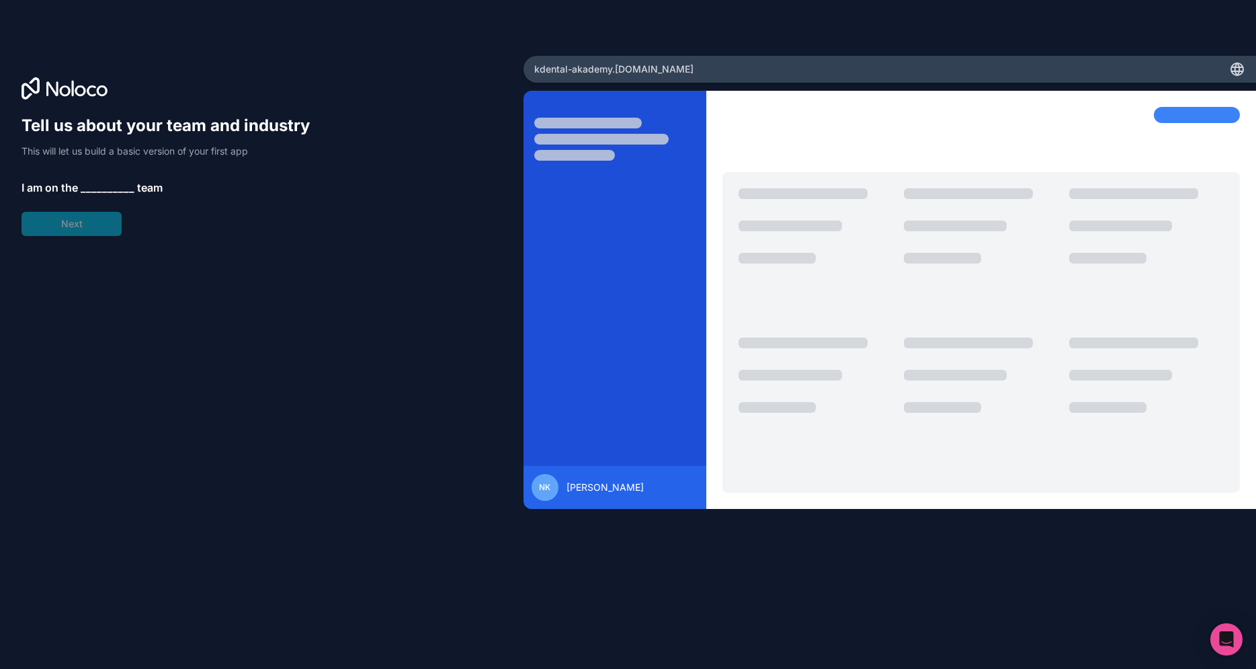  I want to click on p: This will let us build a basic version of your first app, so click(172, 151).